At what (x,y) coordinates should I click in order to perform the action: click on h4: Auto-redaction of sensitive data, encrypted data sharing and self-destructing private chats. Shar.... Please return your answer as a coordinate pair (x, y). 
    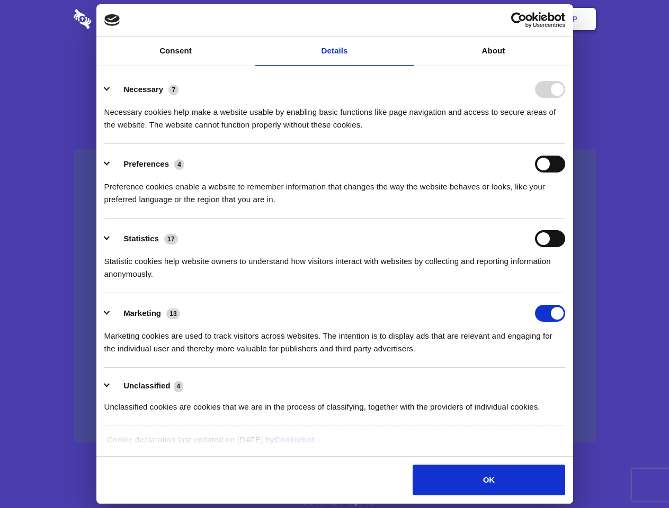
    Looking at the image, I should click on (335, 114).